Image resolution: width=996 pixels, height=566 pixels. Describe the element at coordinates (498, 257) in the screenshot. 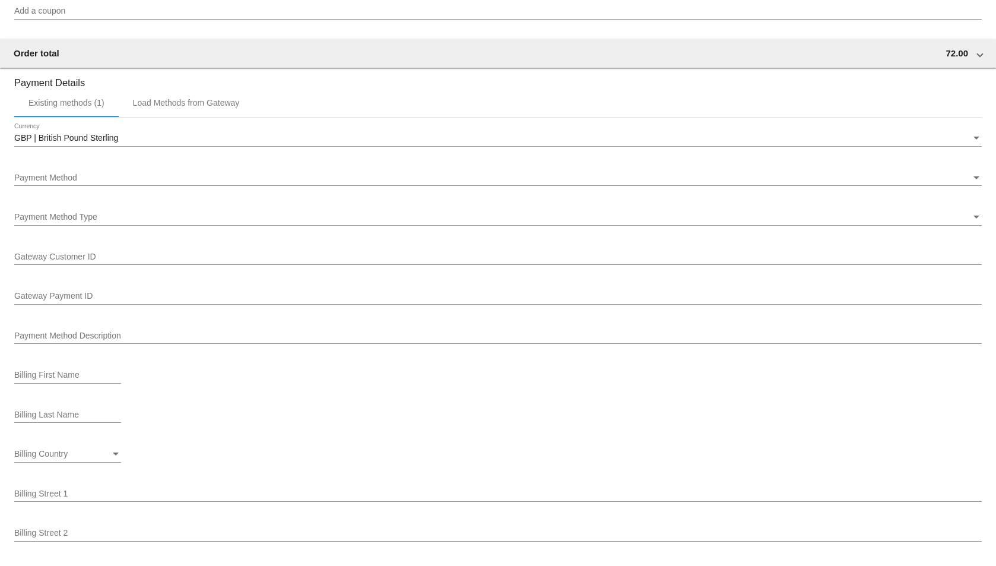

I see `input: Gateway Customer ID` at that location.